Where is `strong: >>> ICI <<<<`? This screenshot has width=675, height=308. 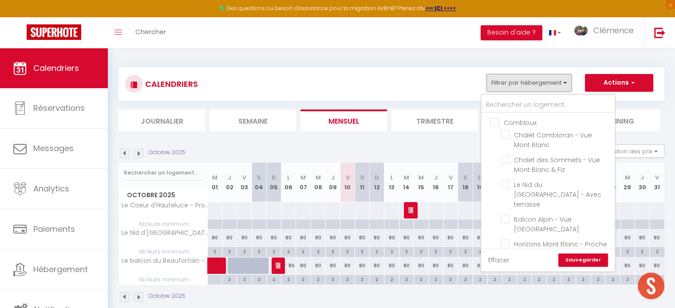 strong: >>> ICI <<<< is located at coordinates (441, 8).